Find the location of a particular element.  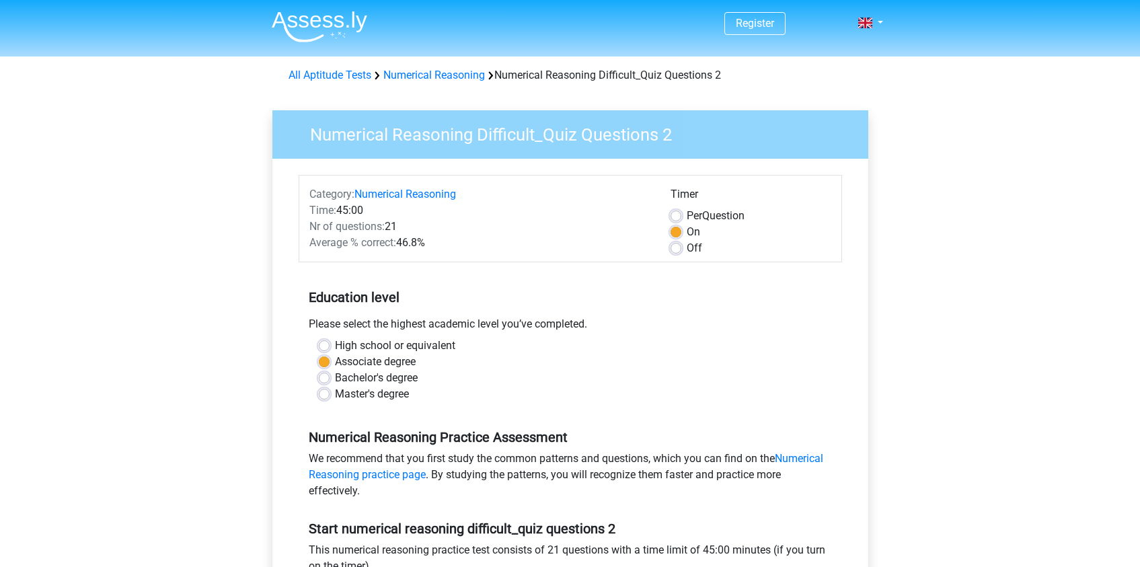

div: 45:00 is located at coordinates (479, 210).